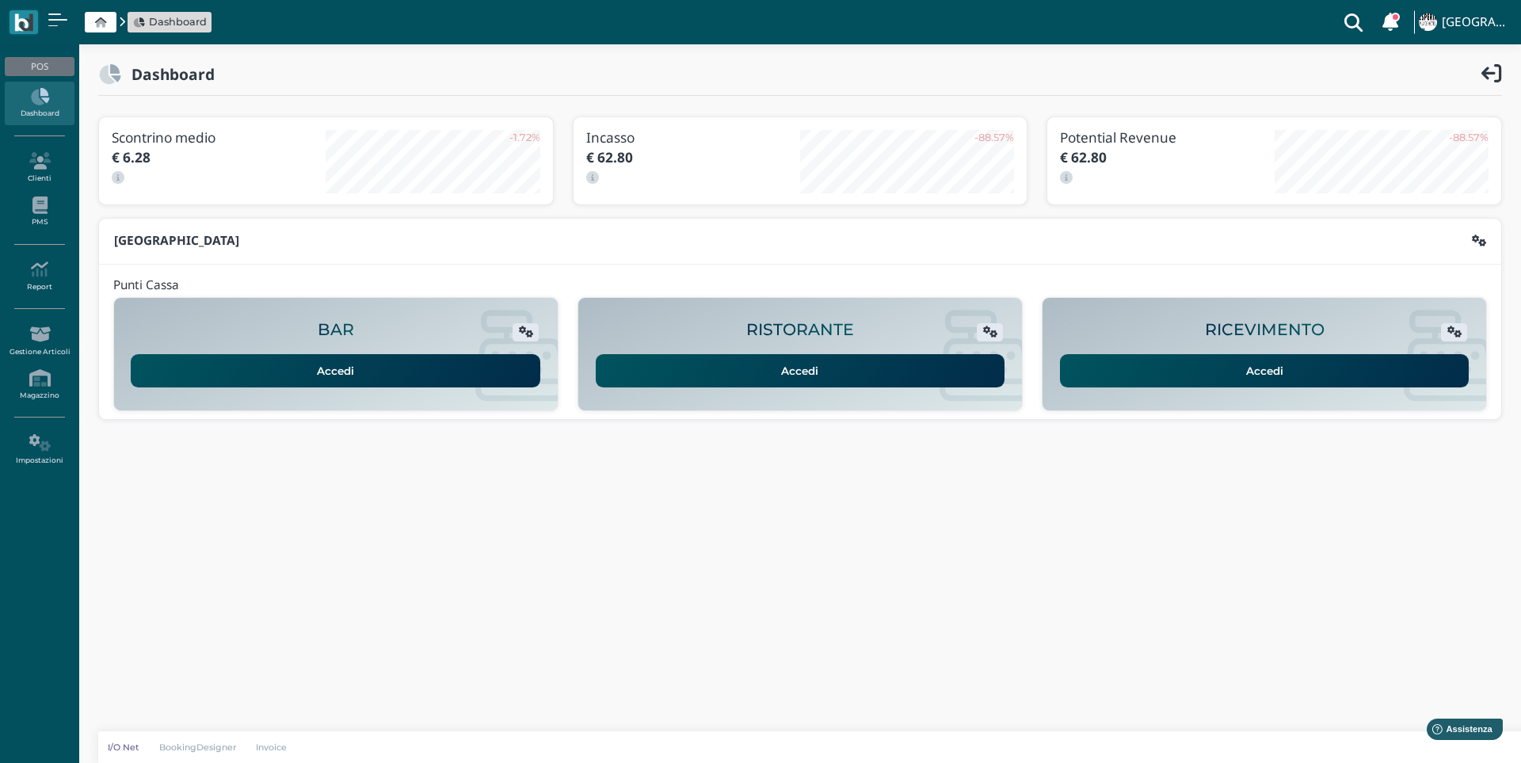 The width and height of the screenshot is (1521, 763). Describe the element at coordinates (39, 211) in the screenshot. I see `a: PMS` at that location.